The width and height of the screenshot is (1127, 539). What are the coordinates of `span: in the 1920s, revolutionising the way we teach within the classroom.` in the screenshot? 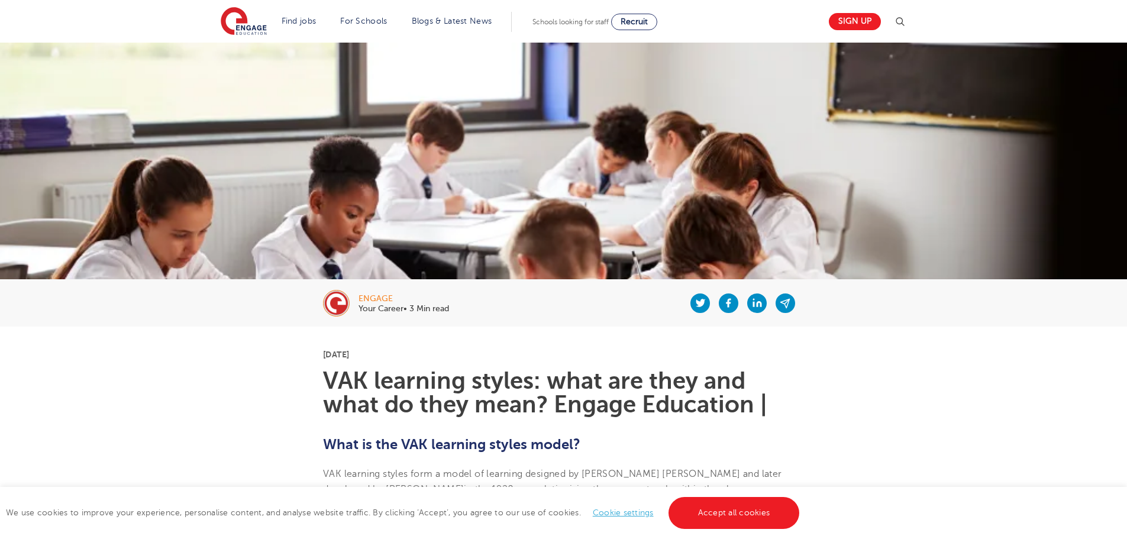 It's located at (617, 489).